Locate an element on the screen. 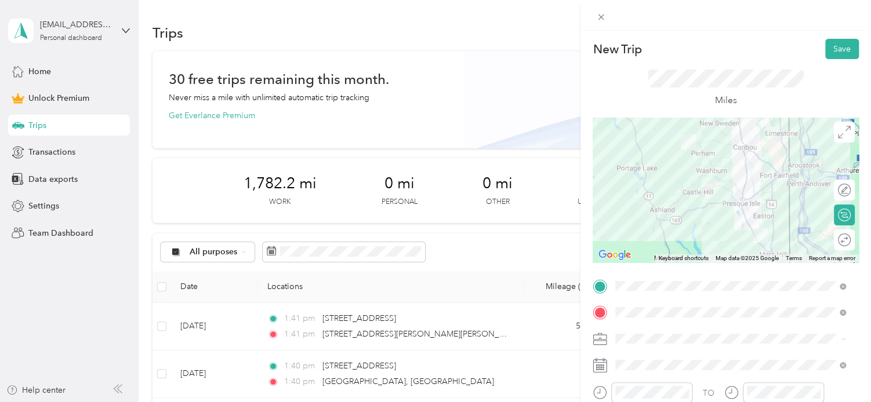  a: Open this area in Google Maps (opens a new window) is located at coordinates (615, 255).